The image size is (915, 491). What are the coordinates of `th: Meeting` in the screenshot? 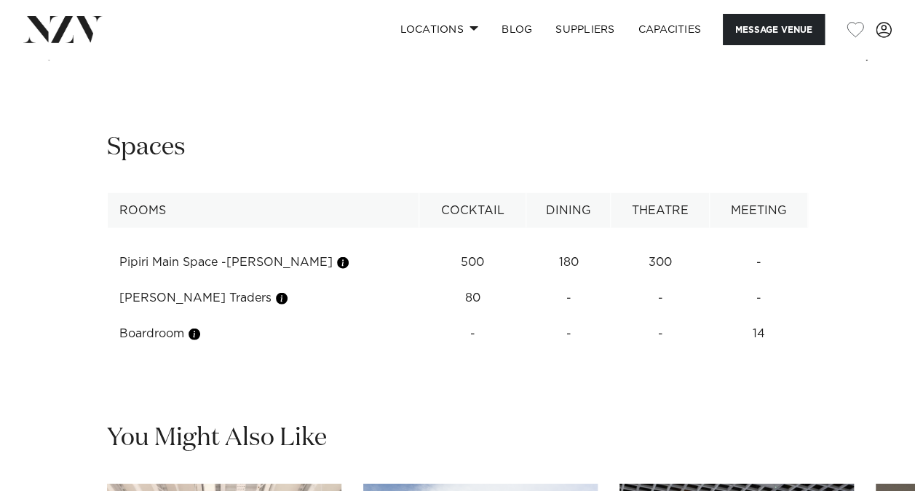 It's located at (759, 210).